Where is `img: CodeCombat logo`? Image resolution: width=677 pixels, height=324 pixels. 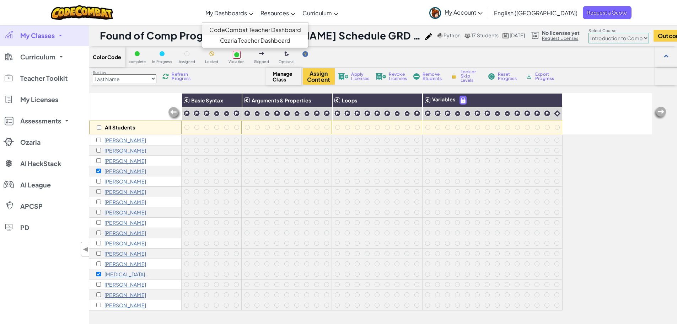 img: CodeCombat logo is located at coordinates (82, 12).